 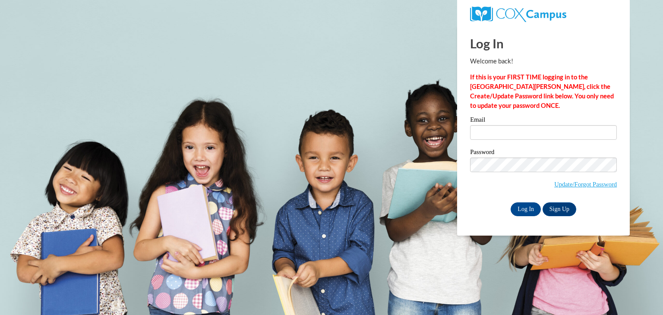 I want to click on a: Update/Forgot Password, so click(x=585, y=184).